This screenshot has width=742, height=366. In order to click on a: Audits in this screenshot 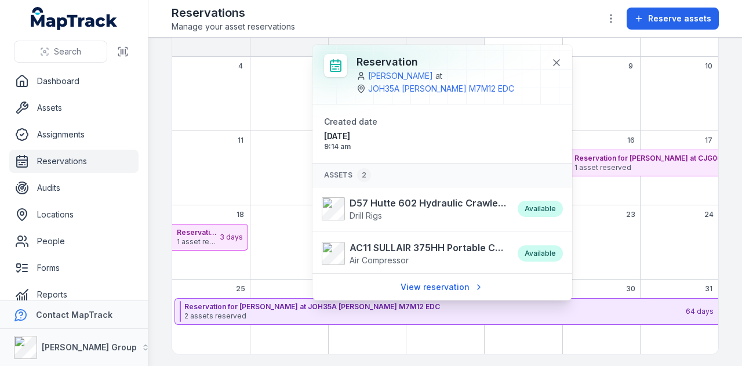, I will do `click(74, 188)`.